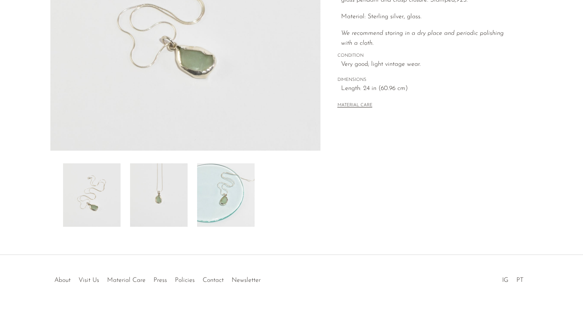  Describe the element at coordinates (428, 17) in the screenshot. I see `p: Material: Sterling silver, glass.` at that location.